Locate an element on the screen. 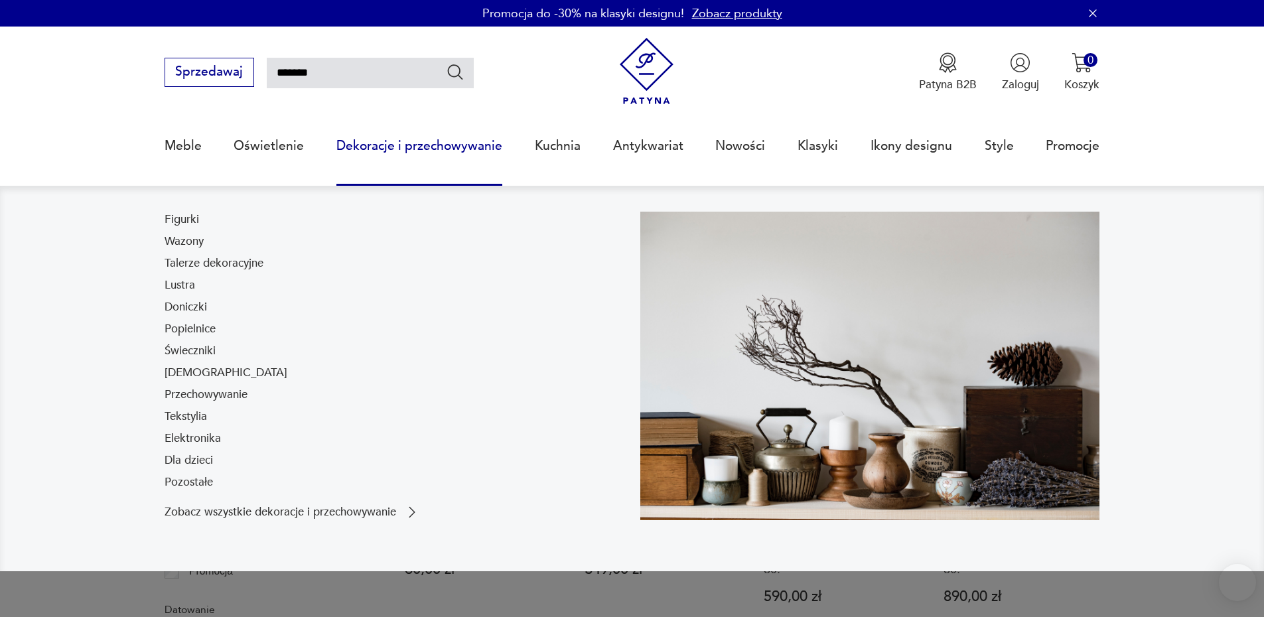 Image resolution: width=1264 pixels, height=617 pixels. p: Promocja do -30% na klasyki designu! is located at coordinates (583, 13).